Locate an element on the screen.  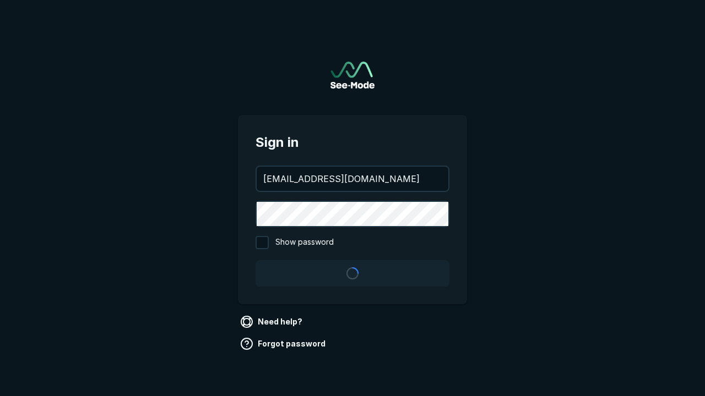
input: your@email.com is located at coordinates (352, 179).